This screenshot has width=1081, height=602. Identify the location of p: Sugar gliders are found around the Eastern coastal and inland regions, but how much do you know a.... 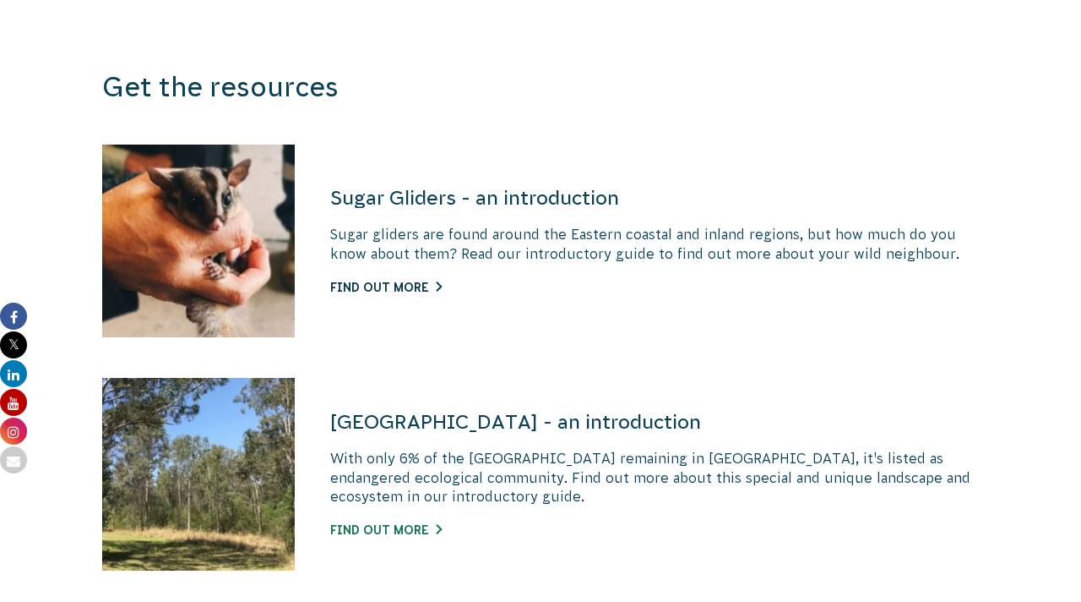
(655, 243).